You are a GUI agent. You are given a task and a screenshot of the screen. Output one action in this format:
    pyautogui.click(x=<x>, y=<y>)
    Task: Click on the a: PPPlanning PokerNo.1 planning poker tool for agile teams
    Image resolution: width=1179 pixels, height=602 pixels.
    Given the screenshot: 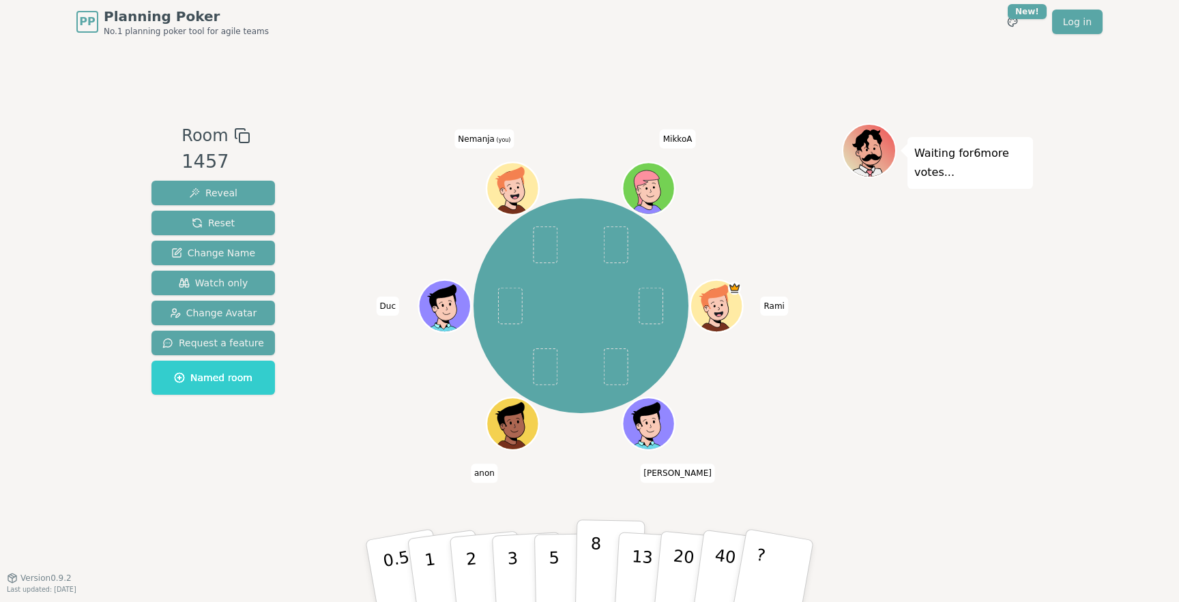 What is the action you would take?
    pyautogui.click(x=173, y=22)
    